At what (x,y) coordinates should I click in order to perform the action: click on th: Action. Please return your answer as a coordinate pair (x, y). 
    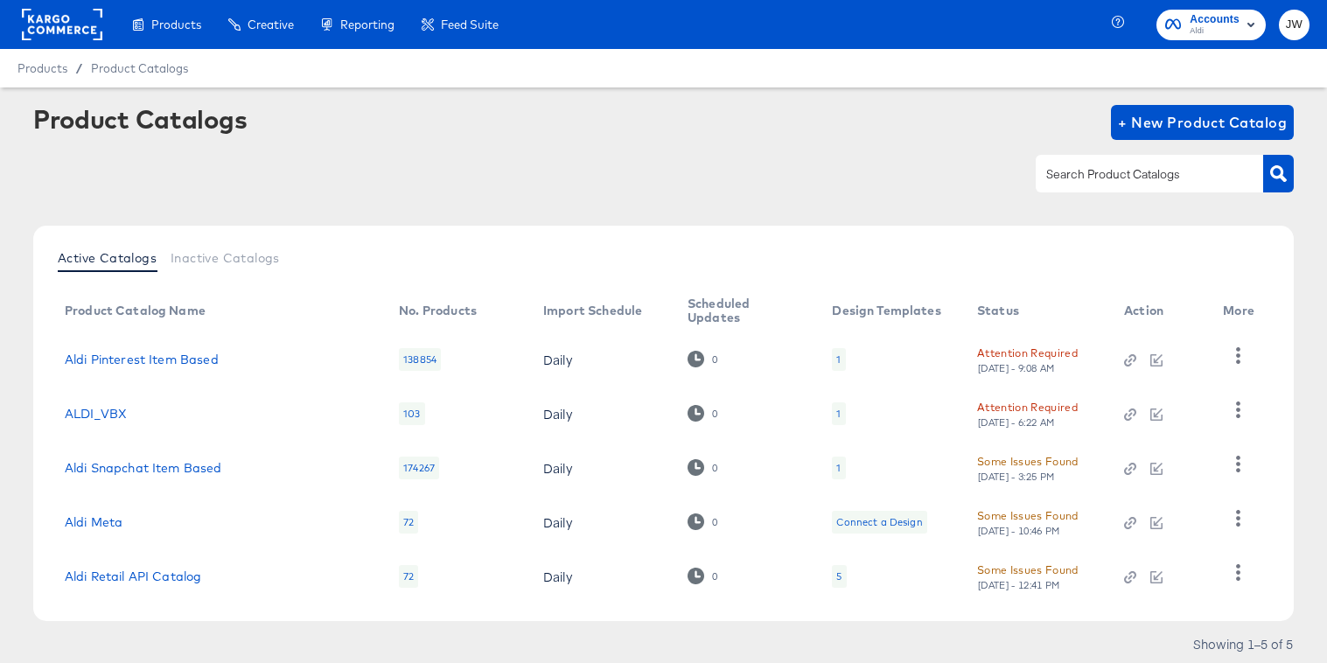
    Looking at the image, I should click on (1159, 311).